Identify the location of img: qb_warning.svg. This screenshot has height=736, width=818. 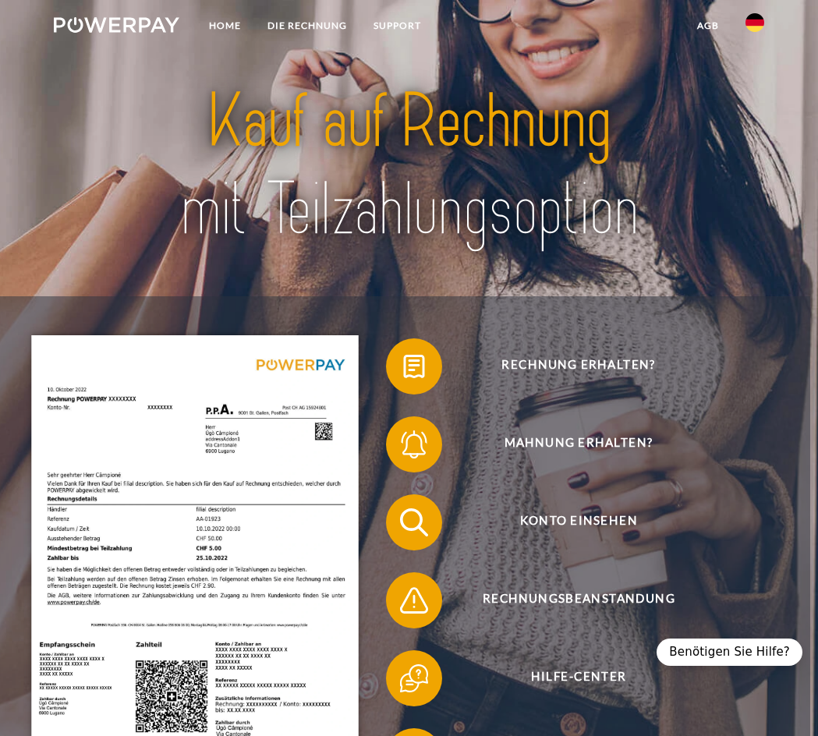
(414, 601).